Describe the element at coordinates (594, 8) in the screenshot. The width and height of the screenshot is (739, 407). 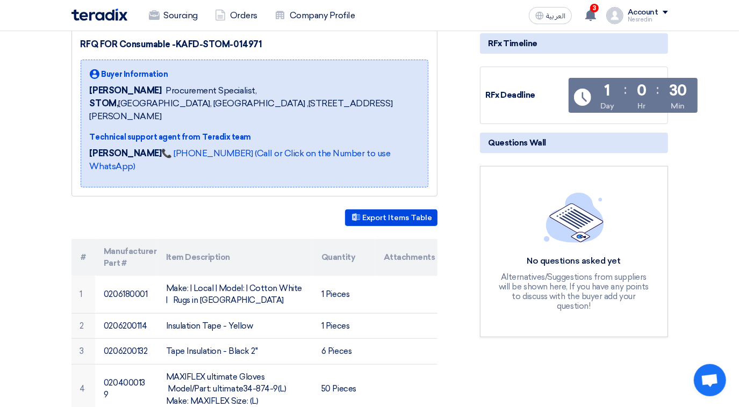
I see `span: 3` at that location.